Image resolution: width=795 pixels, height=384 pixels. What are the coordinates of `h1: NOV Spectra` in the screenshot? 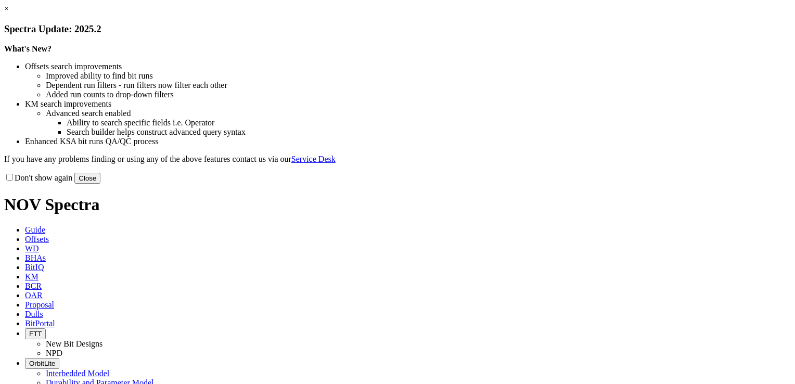 It's located at (398, 205).